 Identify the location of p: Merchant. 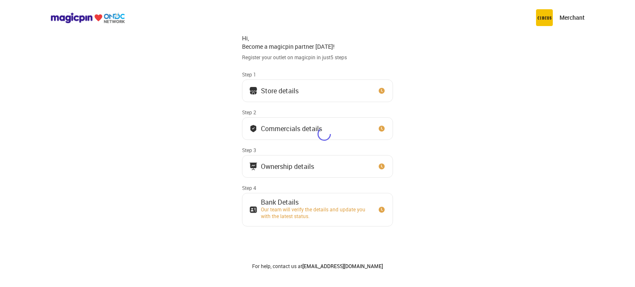
(572, 18).